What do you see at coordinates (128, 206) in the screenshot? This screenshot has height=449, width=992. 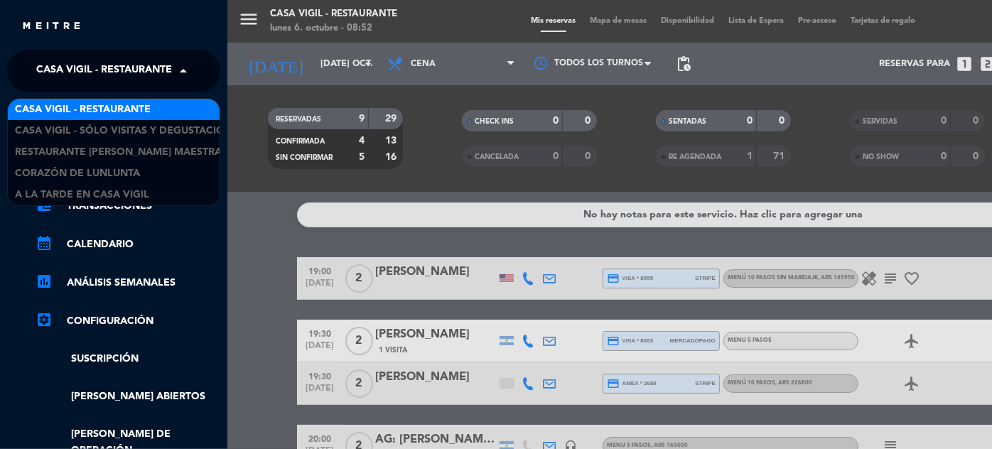 I see `a: account_balance_walletTransacciones` at bounding box center [128, 206].